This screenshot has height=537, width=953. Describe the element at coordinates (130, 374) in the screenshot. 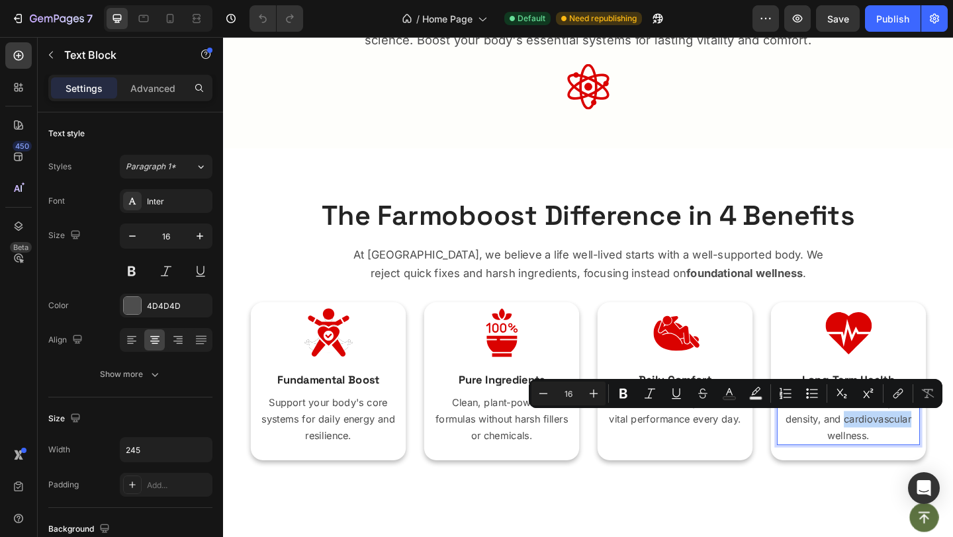

I see `button: Show more` at that location.